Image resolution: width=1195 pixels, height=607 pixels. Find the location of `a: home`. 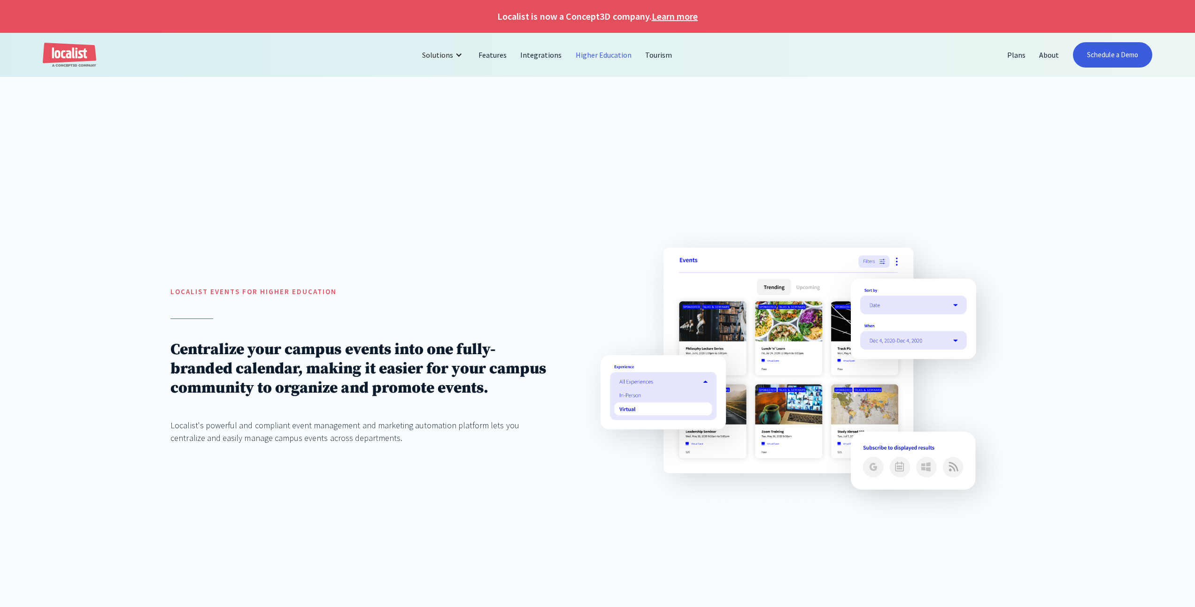

a: home is located at coordinates (69, 55).